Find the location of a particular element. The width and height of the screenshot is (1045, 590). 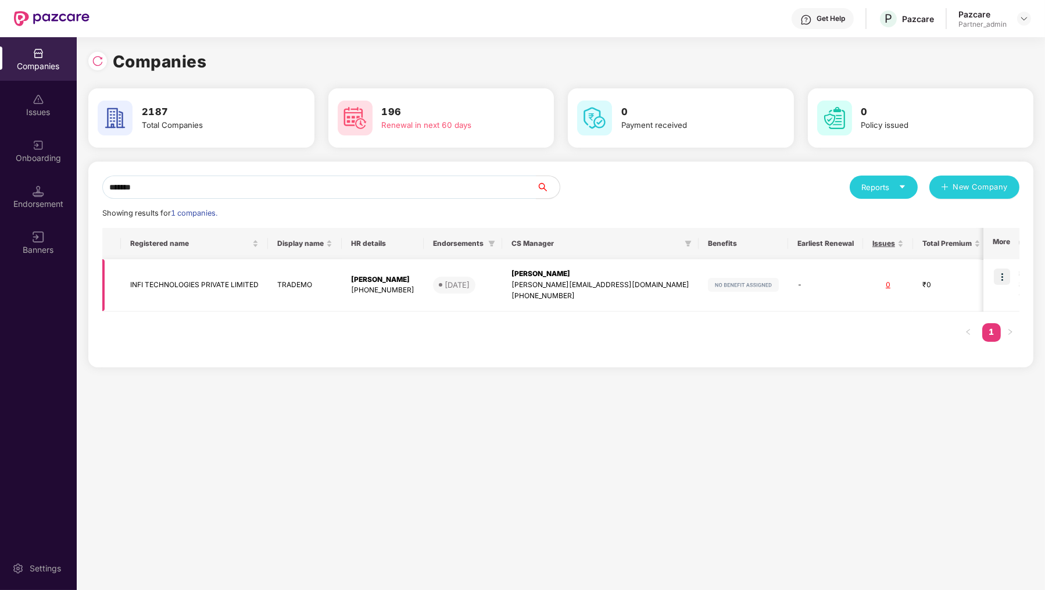

img: svg+xml;base64,PHN2ZyBpZD0iSGVscC0zMngzMiIgeG1sbnM9Imh0dHA6Ly93d3cudzMub3JnLzIwMDAvc3ZnIiB3aWR0aD... is located at coordinates (806, 20).